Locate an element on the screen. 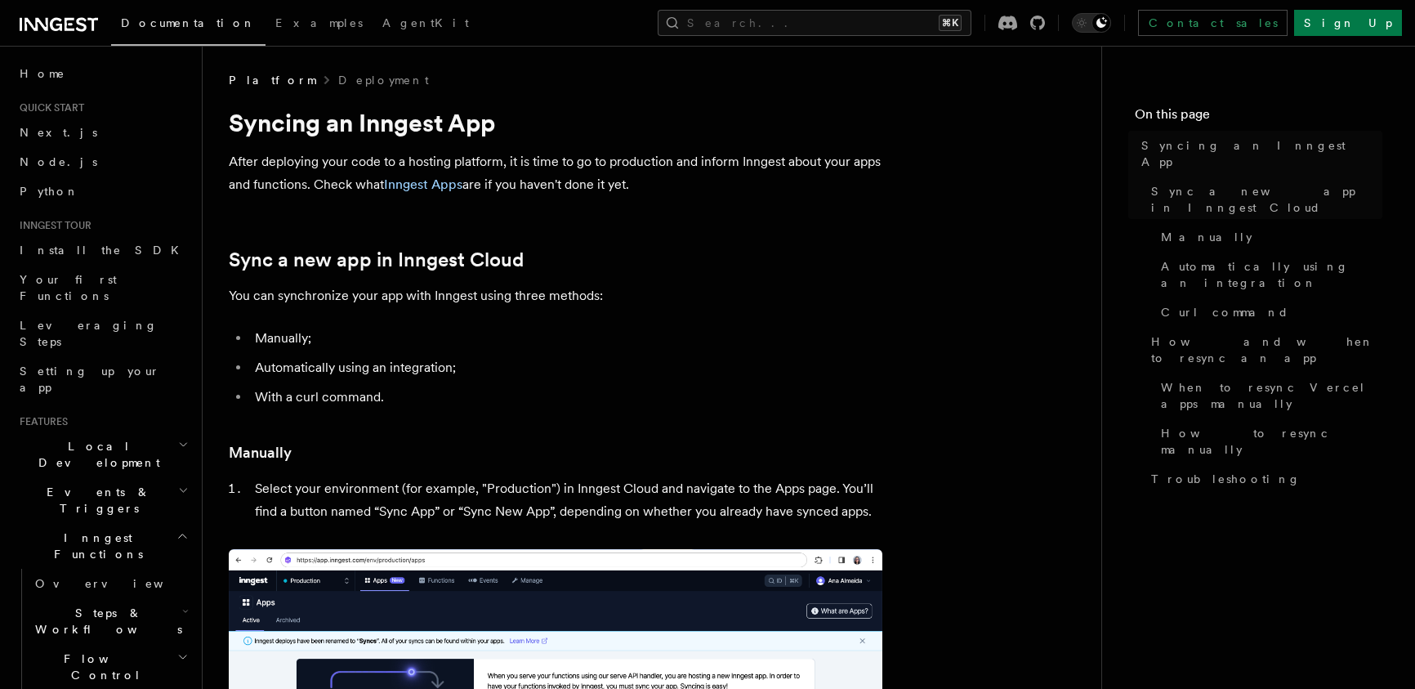 Image resolution: width=1415 pixels, height=689 pixels. a: Automatically using an integration is located at coordinates (1268, 274).